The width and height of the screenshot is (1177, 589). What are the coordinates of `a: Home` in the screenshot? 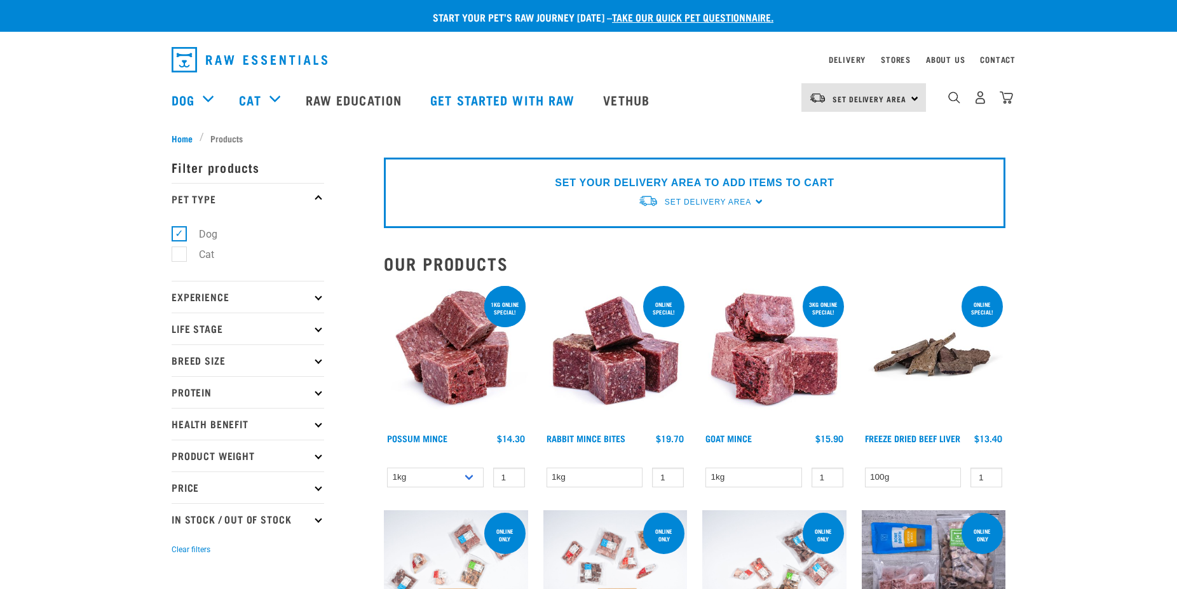 It's located at (186, 138).